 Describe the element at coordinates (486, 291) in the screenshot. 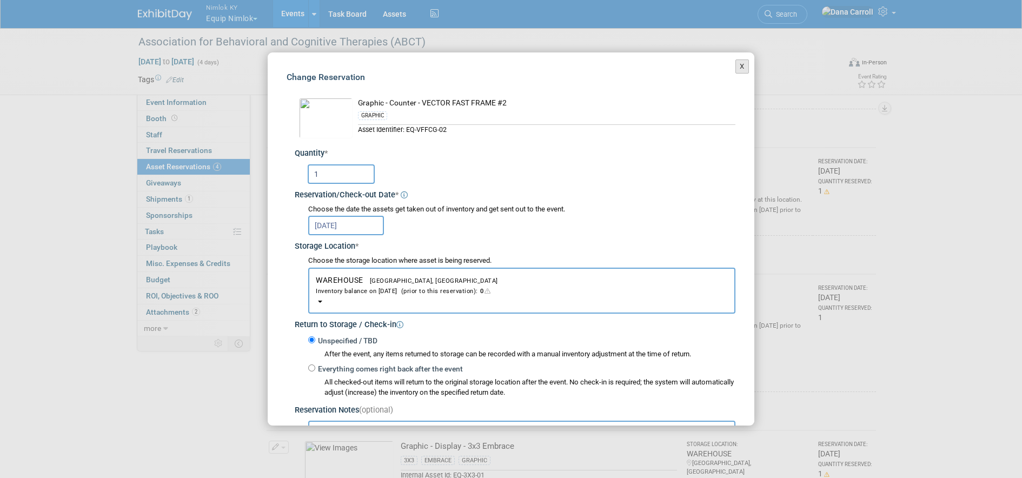

I see `span: 0` at that location.